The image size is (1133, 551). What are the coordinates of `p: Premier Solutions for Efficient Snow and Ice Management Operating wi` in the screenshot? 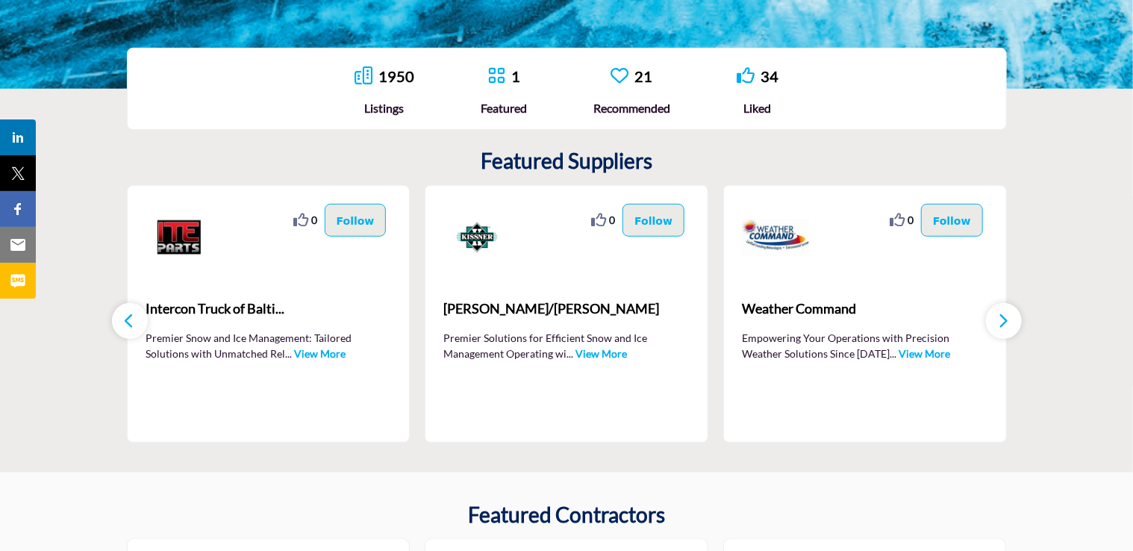 It's located at (567, 345).